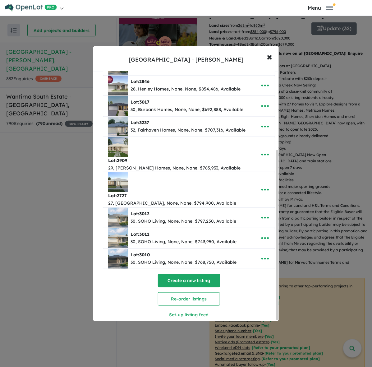  I want to click on button: Toggle navigation, so click(321, 7).